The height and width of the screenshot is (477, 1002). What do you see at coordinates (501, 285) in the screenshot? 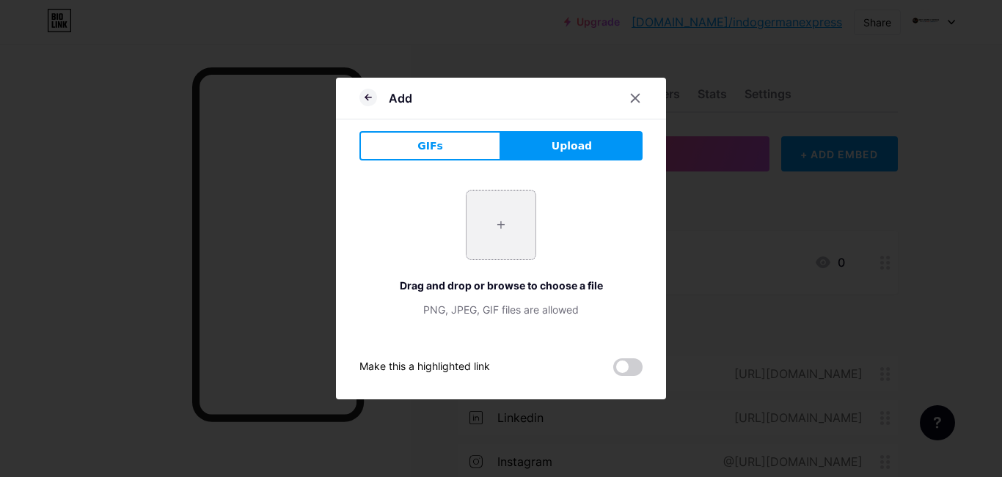
I see `div: Drag and drop or browse to choose a file` at bounding box center [501, 285].